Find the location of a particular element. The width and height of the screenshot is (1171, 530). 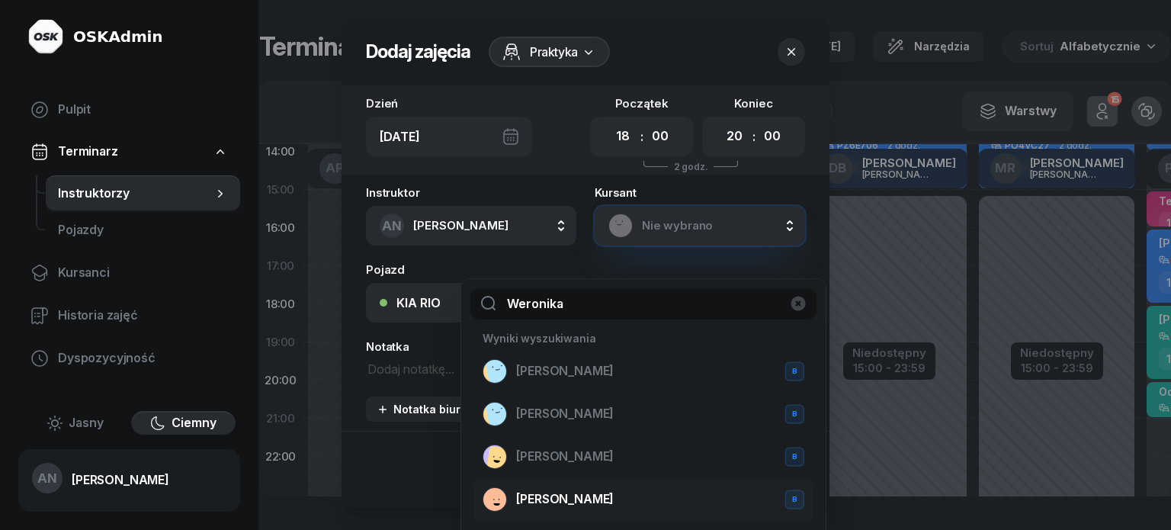

span: Ciemny is located at coordinates (194, 423).